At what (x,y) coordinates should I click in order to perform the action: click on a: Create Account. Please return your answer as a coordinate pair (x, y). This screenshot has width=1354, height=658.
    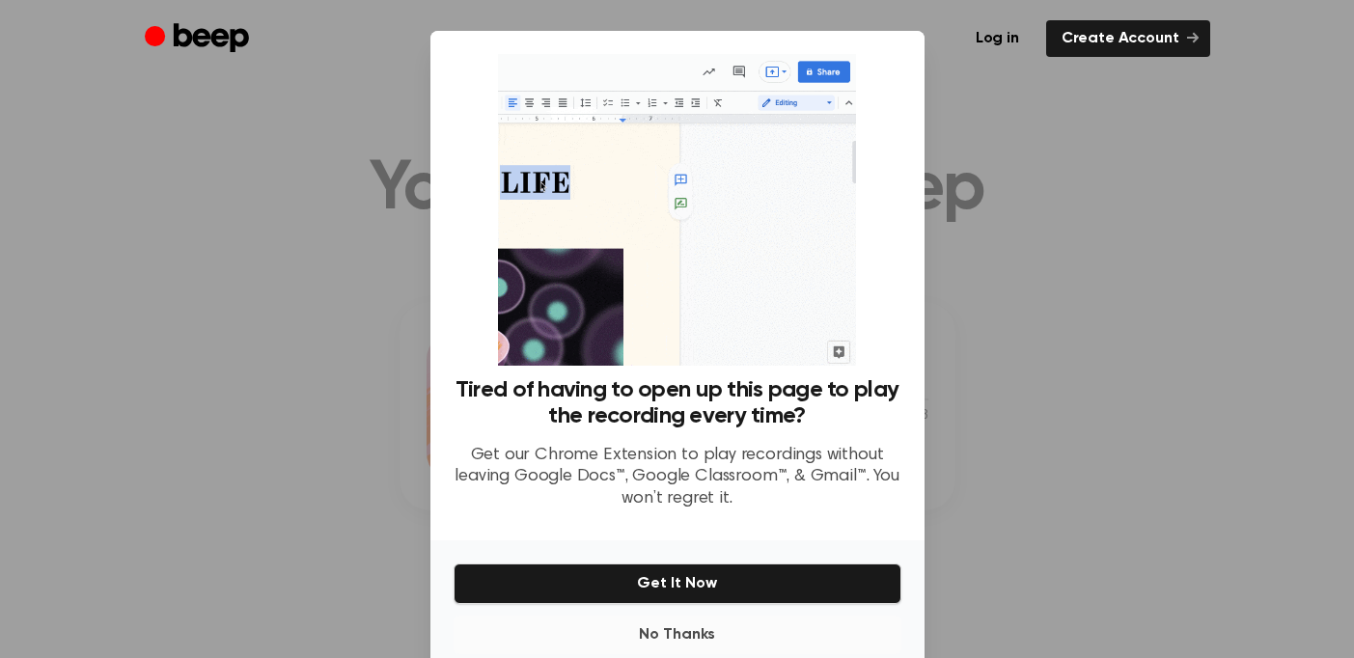
    Looking at the image, I should click on (1129, 39).